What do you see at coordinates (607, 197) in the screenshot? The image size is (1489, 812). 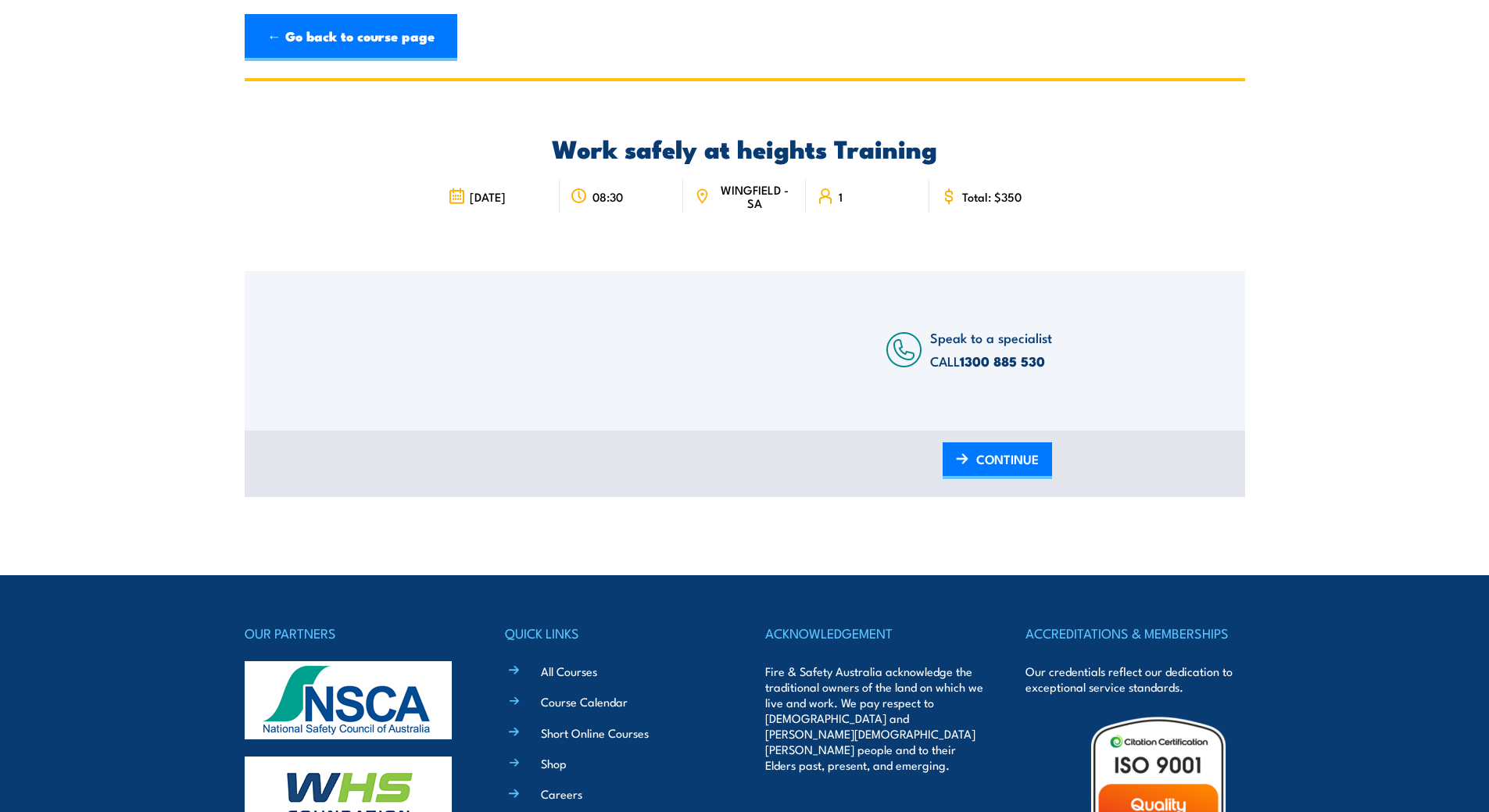 I see `span: 08:30` at bounding box center [607, 197].